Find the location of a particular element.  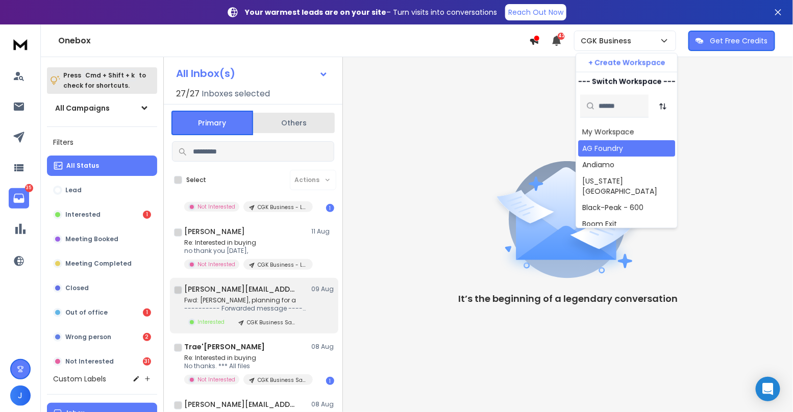

p: Reach Out Now is located at coordinates (536, 12).